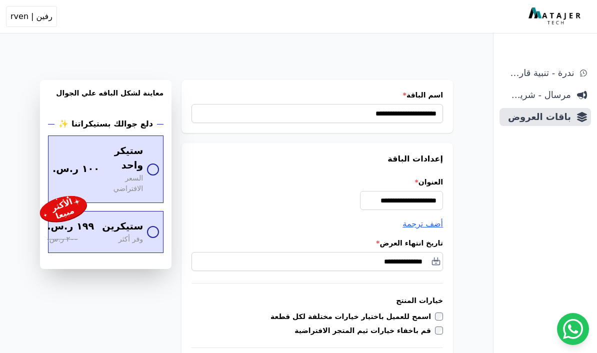  I want to click on label: اسمح للعميل باختيار خيارات مختلفة لكل قطعة, so click(352, 316).